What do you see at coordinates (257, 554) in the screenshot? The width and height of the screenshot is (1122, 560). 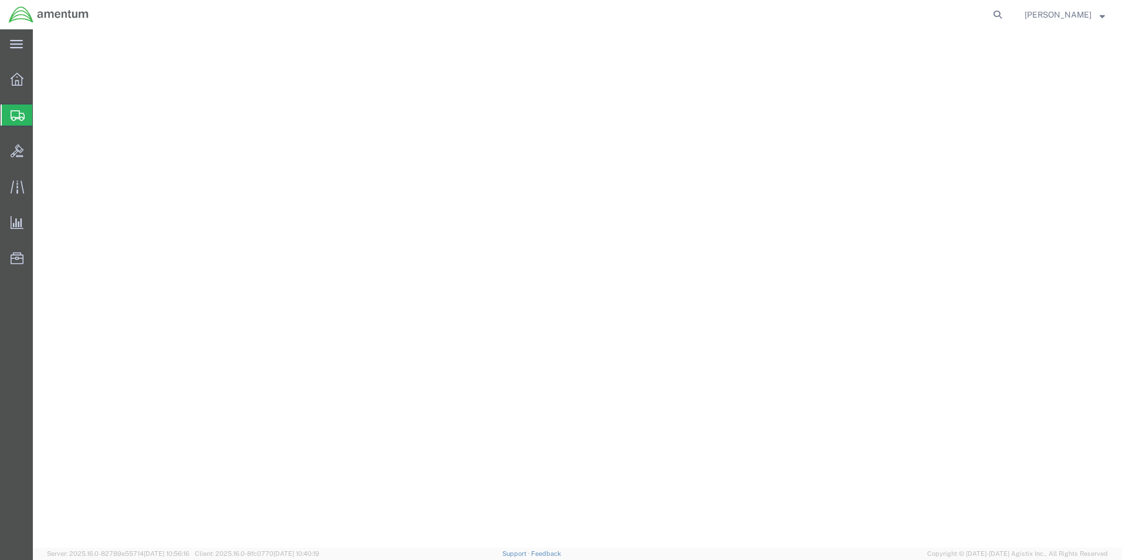 I see `span: Client: 2025.16.0-8fc0770` at bounding box center [257, 554].